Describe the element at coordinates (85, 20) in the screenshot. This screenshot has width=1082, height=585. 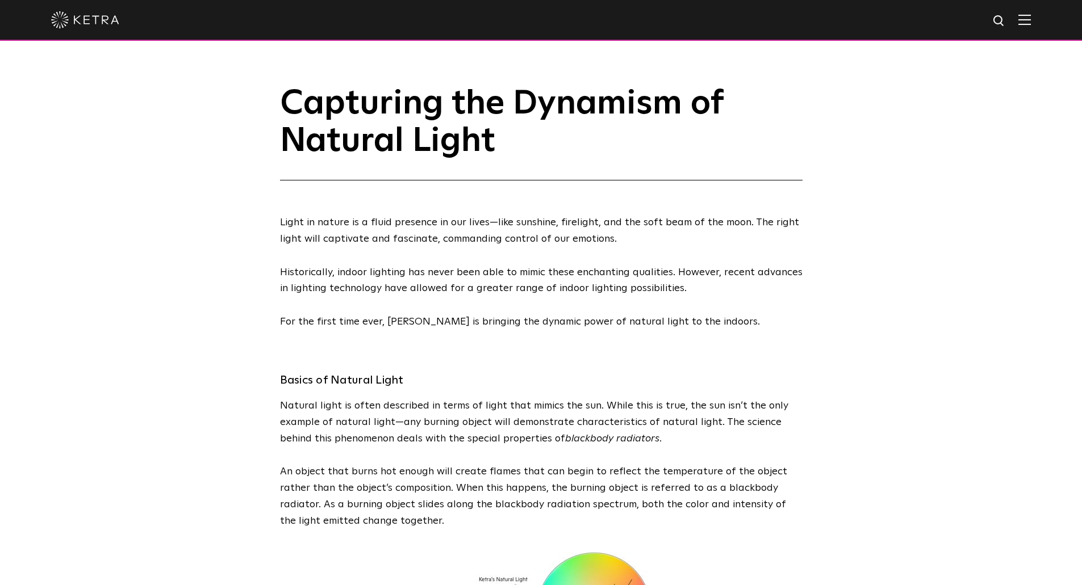
I see `img: ketra-logo-2019-white` at that location.